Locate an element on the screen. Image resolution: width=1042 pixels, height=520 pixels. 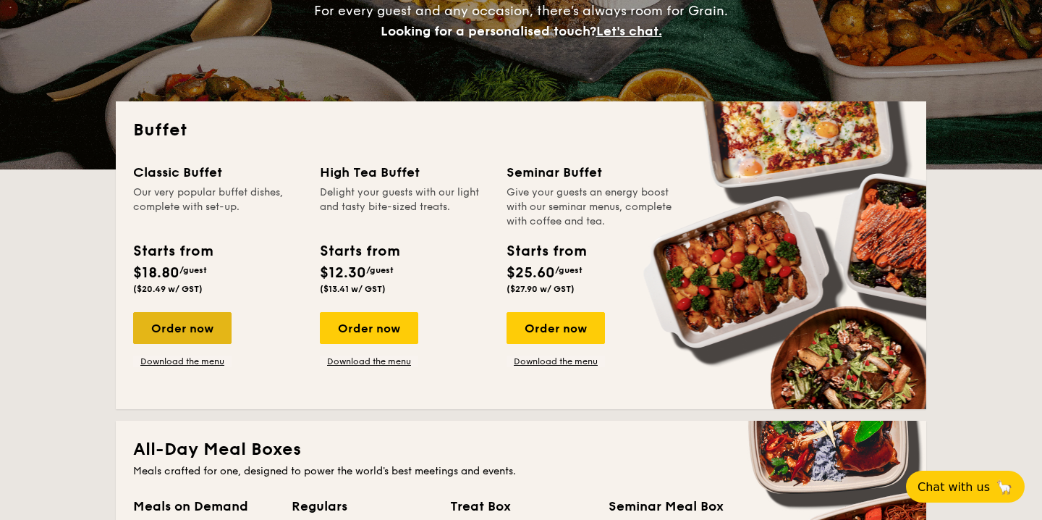
span: ($20.49 w/ GST) is located at coordinates (168, 289).